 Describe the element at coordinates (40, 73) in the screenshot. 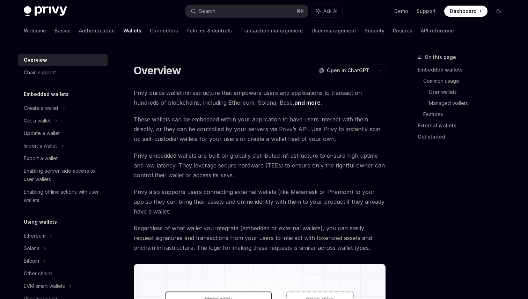

I see `div: Chain support` at that location.